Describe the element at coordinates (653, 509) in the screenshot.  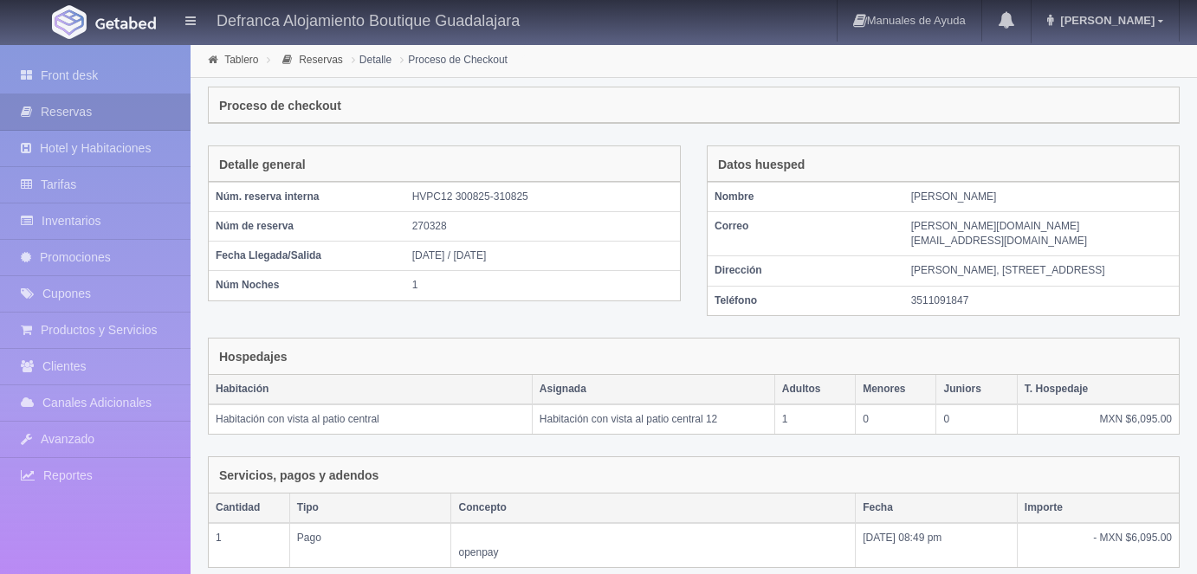
I see `th: Concepto` at that location.